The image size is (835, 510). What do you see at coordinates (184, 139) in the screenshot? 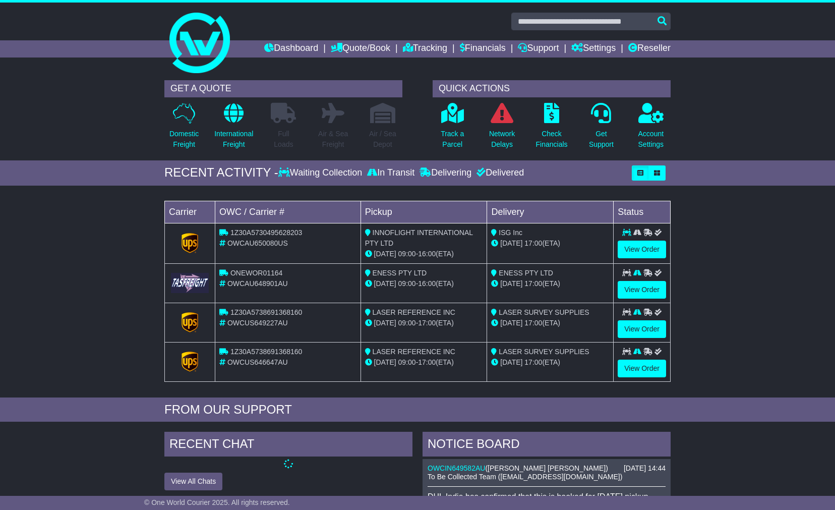
I see `p: Domestic Freight` at bounding box center [184, 139].